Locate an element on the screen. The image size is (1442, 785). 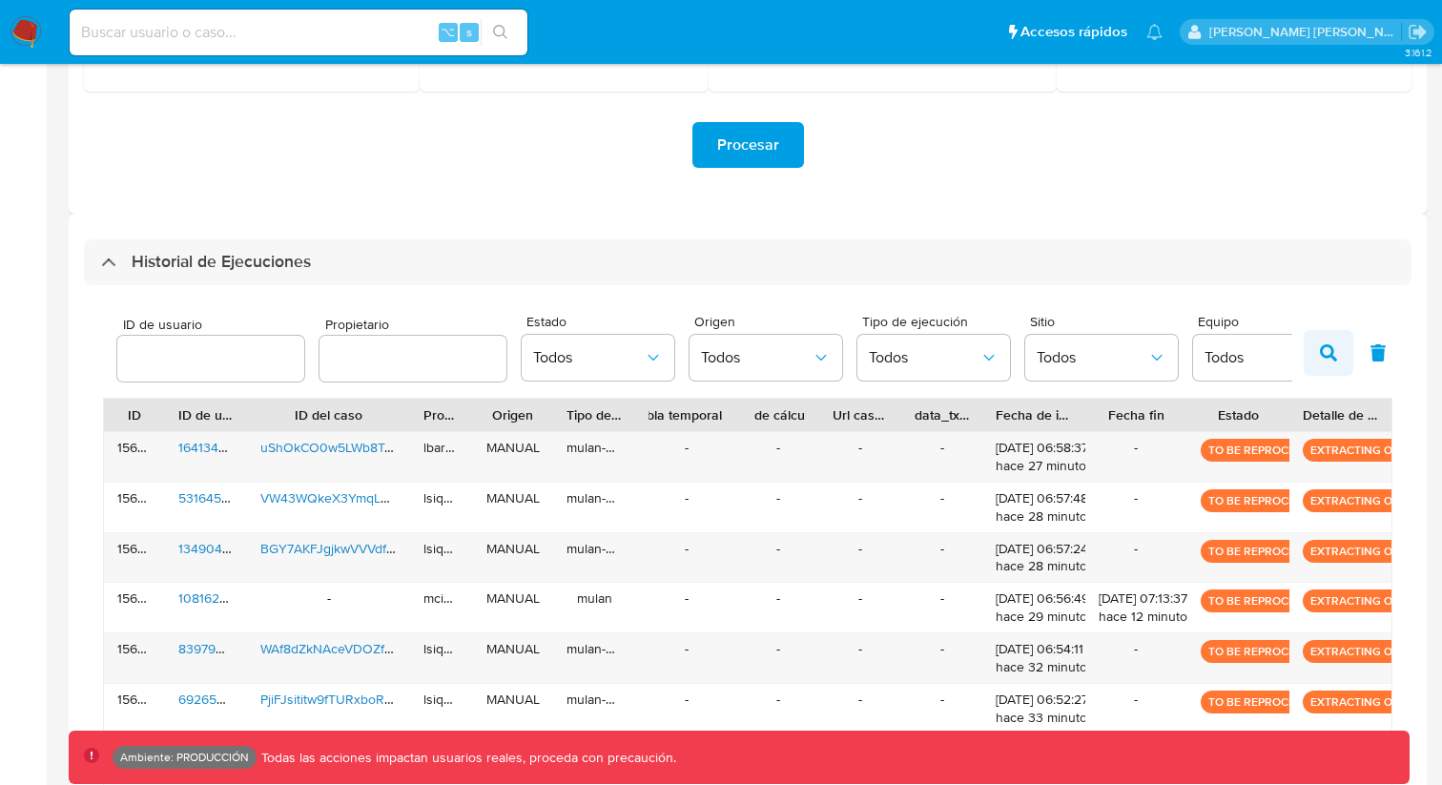
a: Salir is located at coordinates (1418, 31).